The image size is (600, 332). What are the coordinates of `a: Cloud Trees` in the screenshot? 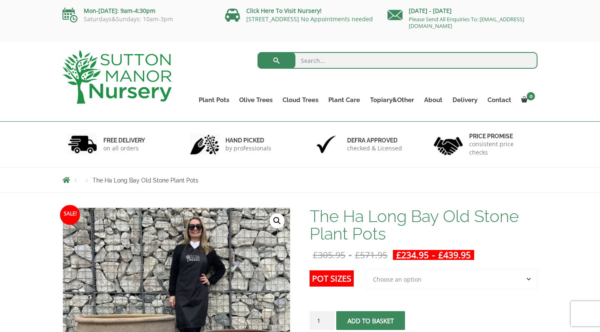 It's located at (300, 100).